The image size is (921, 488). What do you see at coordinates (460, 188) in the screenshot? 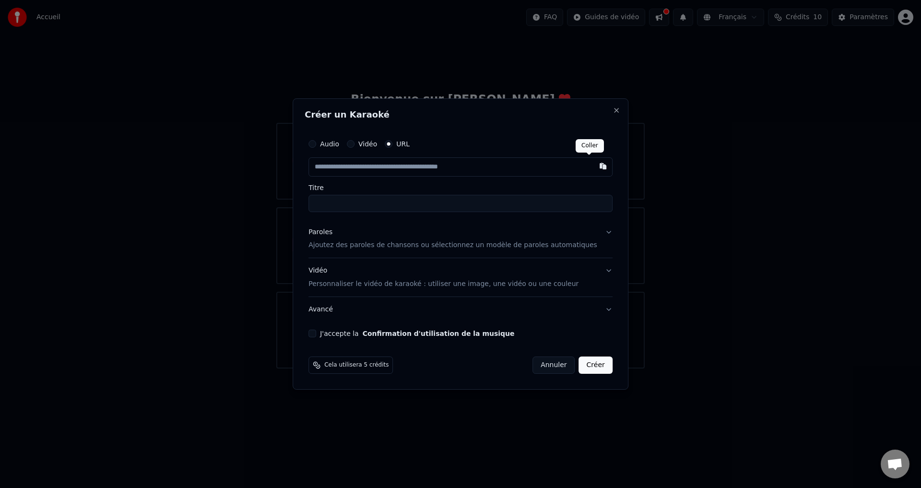
I see `label: Titre` at bounding box center [460, 188].